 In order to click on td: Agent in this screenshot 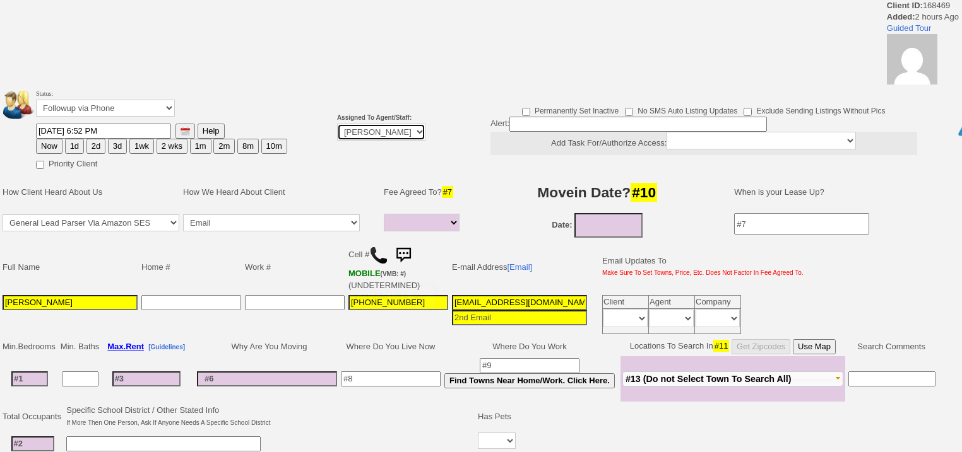, I will do `click(671, 302)`.